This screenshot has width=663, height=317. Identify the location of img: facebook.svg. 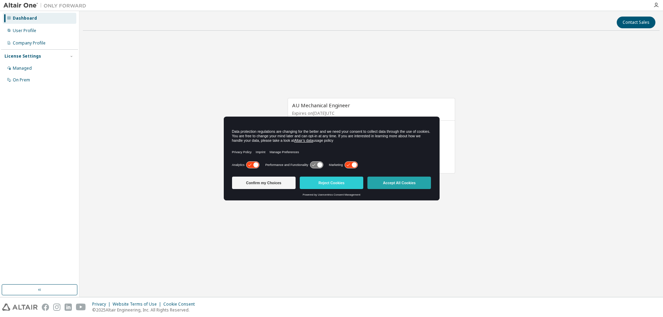
(45, 307).